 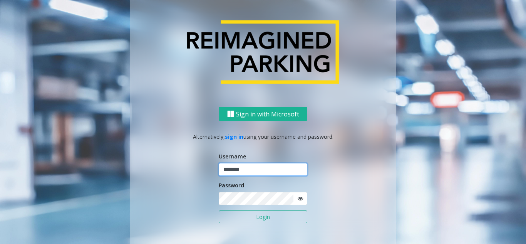 I want to click on button: Sign in with Microsoft, so click(x=263, y=114).